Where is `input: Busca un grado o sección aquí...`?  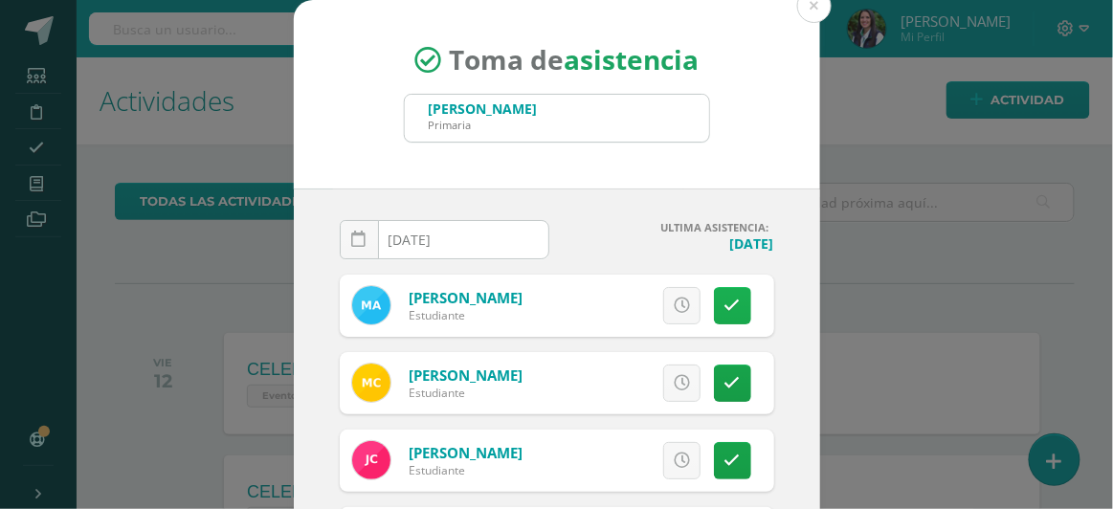 input: Busca un grado o sección aquí... is located at coordinates (557, 118).